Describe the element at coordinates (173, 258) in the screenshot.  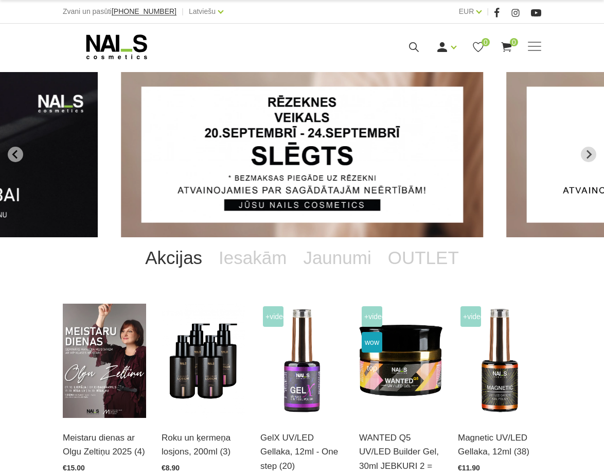
I see `a: Akcijas` at that location.